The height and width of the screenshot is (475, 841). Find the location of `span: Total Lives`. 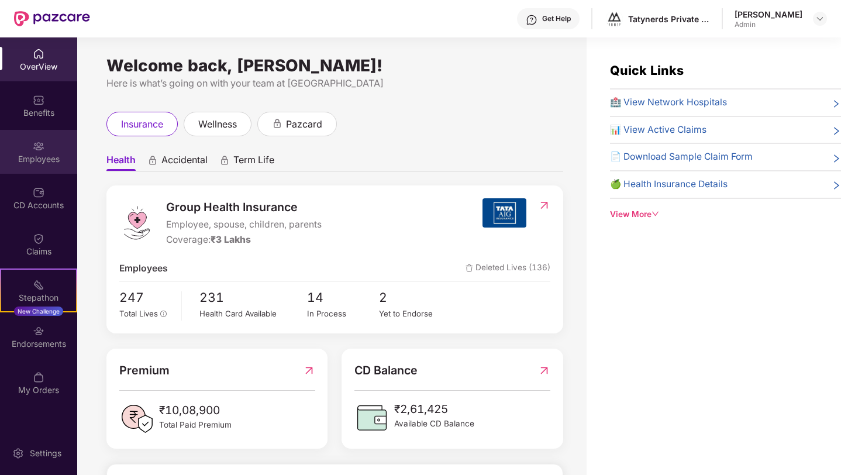

span: Total Lives is located at coordinates (139, 313).